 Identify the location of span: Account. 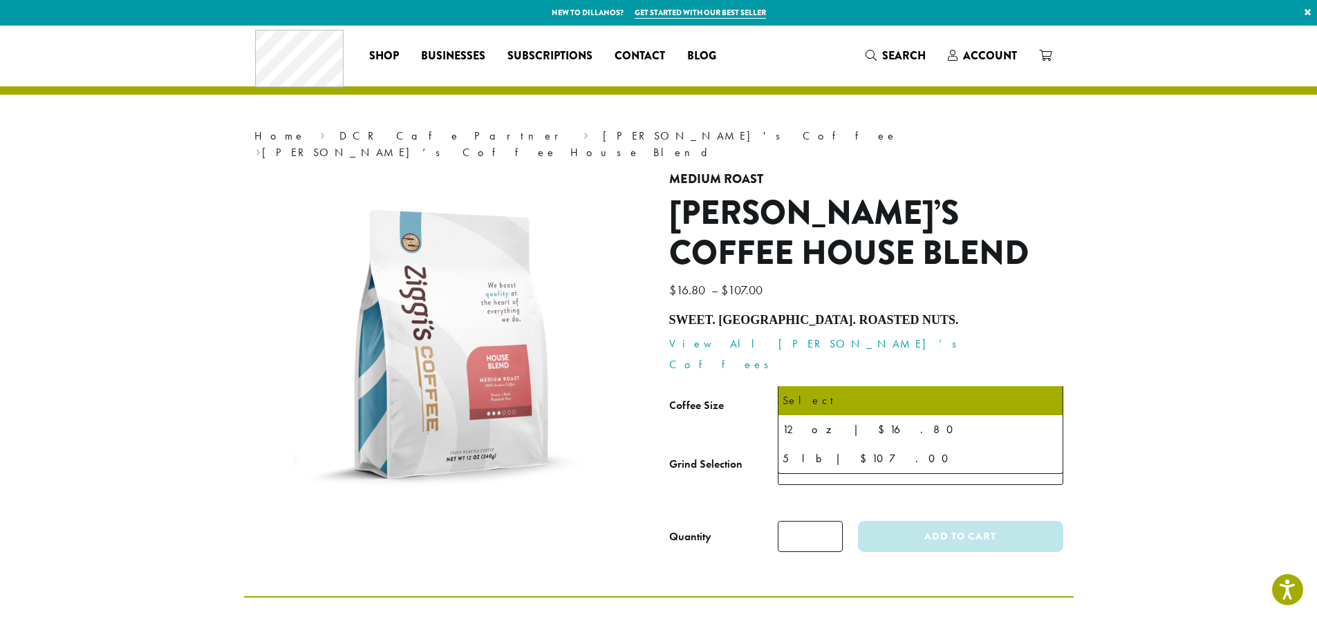
(990, 55).